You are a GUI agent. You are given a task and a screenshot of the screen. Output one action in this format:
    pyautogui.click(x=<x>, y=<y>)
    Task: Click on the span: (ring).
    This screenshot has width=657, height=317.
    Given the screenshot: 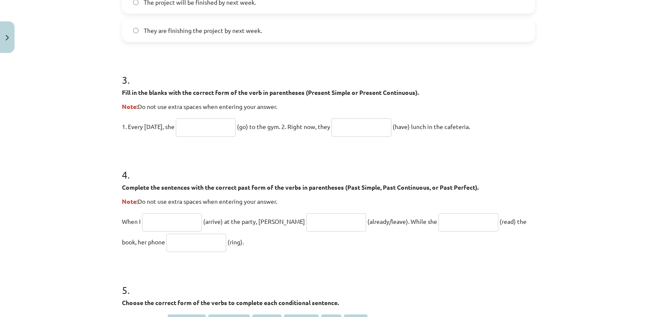 What is the action you would take?
    pyautogui.click(x=236, y=242)
    